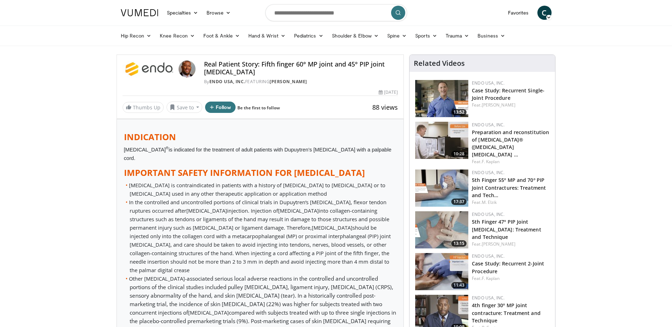 This screenshot has height=327, width=672. Describe the element at coordinates (218, 13) in the screenshot. I see `a: Browse` at that location.